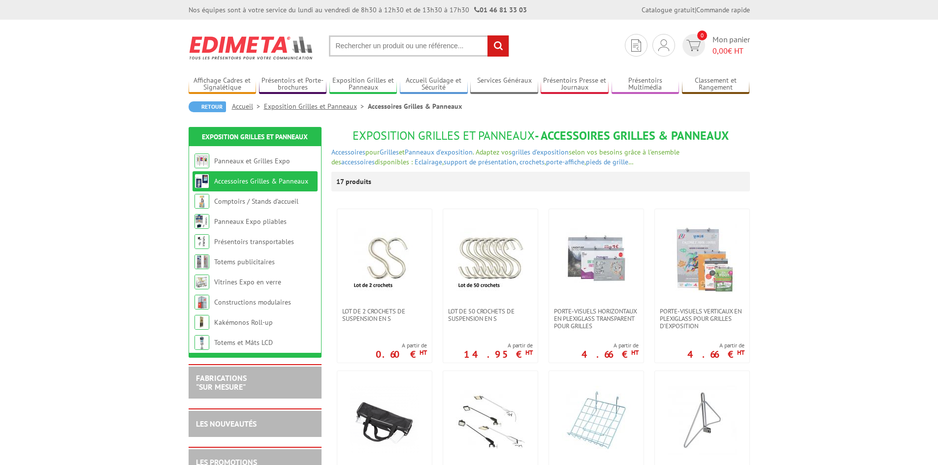  What do you see at coordinates (505, 157) in the screenshot?
I see `span: selon vos besoins grâce à l'ensemble des` at bounding box center [505, 157].